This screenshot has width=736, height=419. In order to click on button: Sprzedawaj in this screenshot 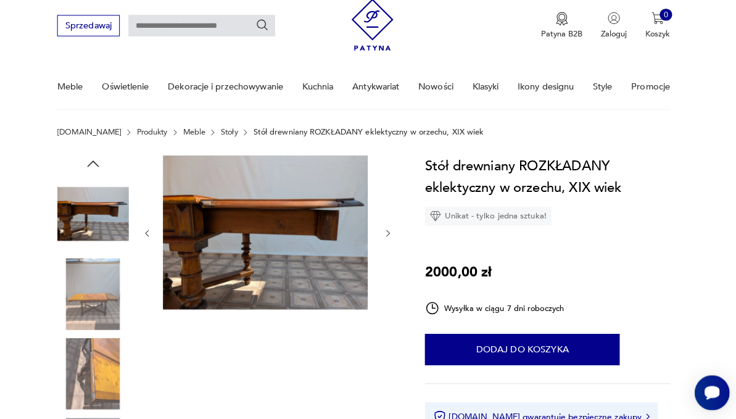, I will do `click(96, 25)`.